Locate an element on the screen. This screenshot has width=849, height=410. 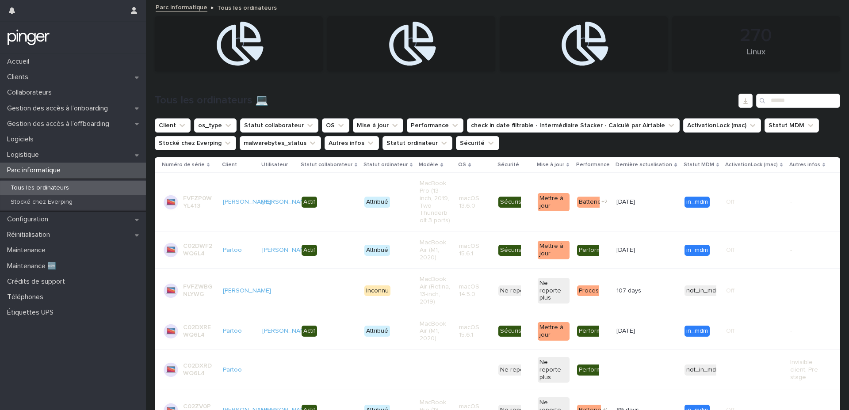
span: + 2 is located at coordinates (605, 202).